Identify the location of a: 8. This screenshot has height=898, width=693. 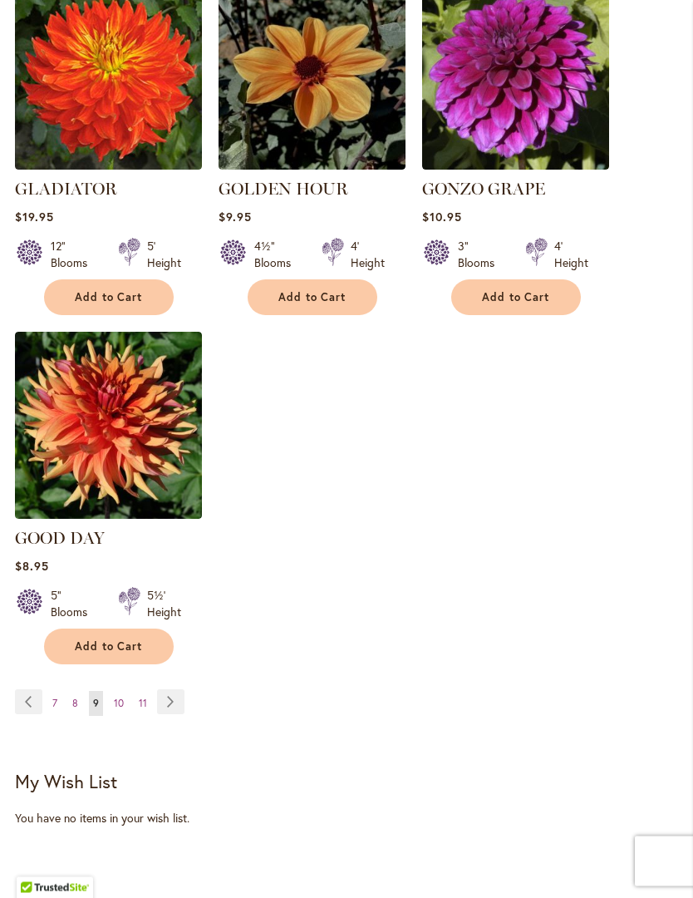
(75, 704).